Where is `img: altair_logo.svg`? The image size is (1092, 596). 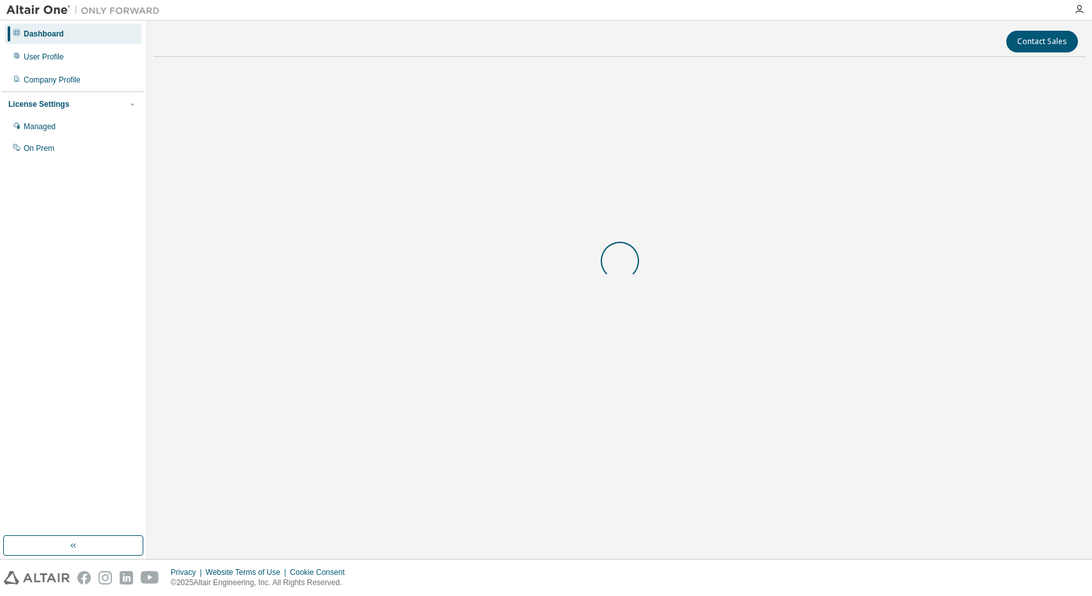 img: altair_logo.svg is located at coordinates (36, 578).